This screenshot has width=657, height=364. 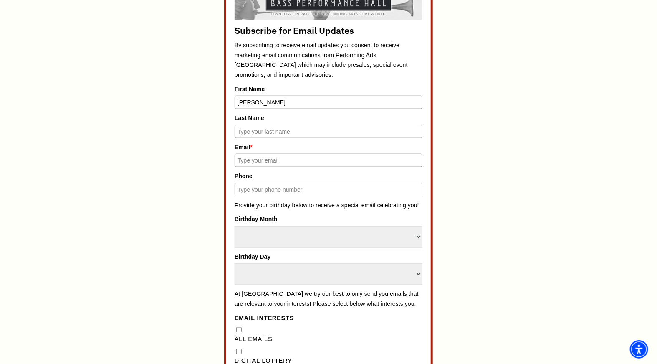 I want to click on input: Type your phone number, so click(x=329, y=190).